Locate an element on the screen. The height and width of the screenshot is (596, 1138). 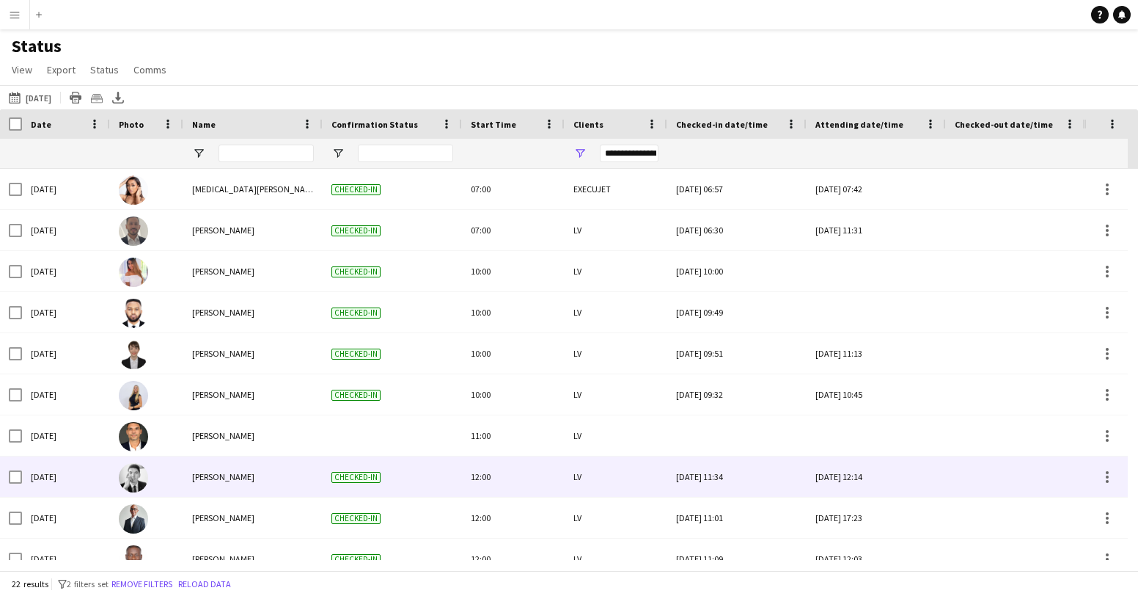
app-action-btn: Print is located at coordinates (76, 98).